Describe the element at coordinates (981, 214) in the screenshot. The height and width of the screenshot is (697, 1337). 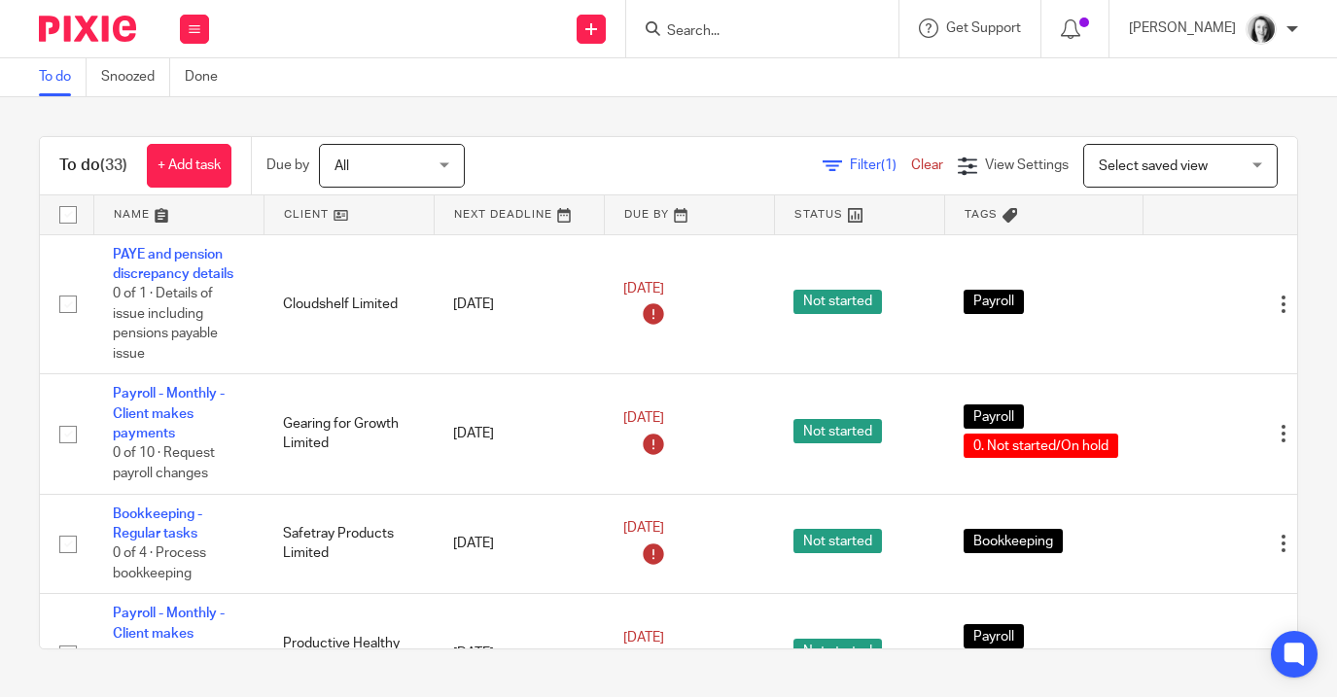
I see `span: Tags` at that location.